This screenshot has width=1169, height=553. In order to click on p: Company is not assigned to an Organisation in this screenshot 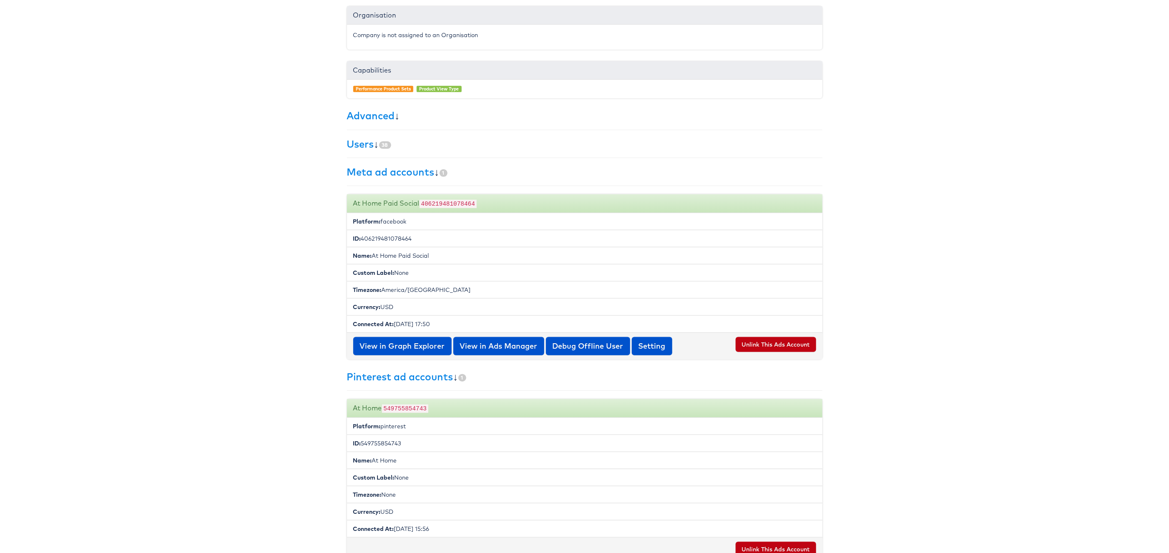, I will do `click(585, 35)`.